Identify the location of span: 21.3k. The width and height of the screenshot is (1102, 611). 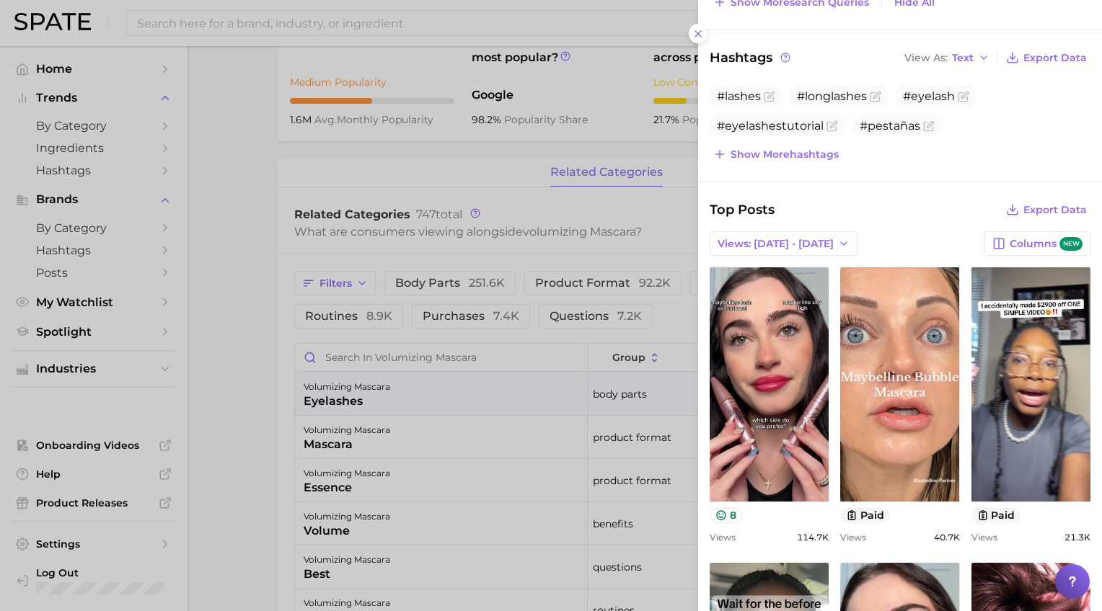
(1077, 537).